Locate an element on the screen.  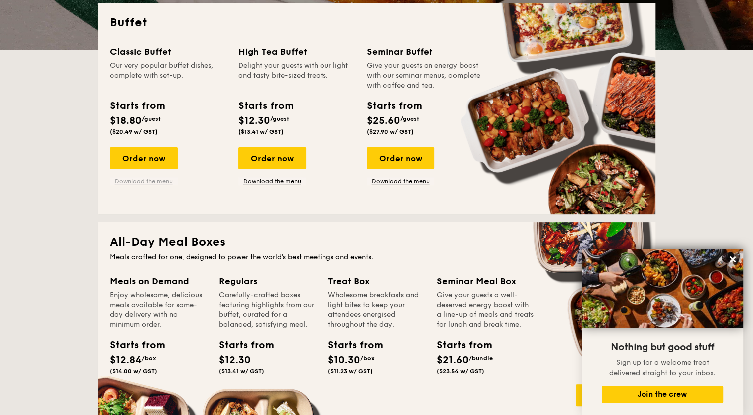
div: Treat Box is located at coordinates (376, 281).